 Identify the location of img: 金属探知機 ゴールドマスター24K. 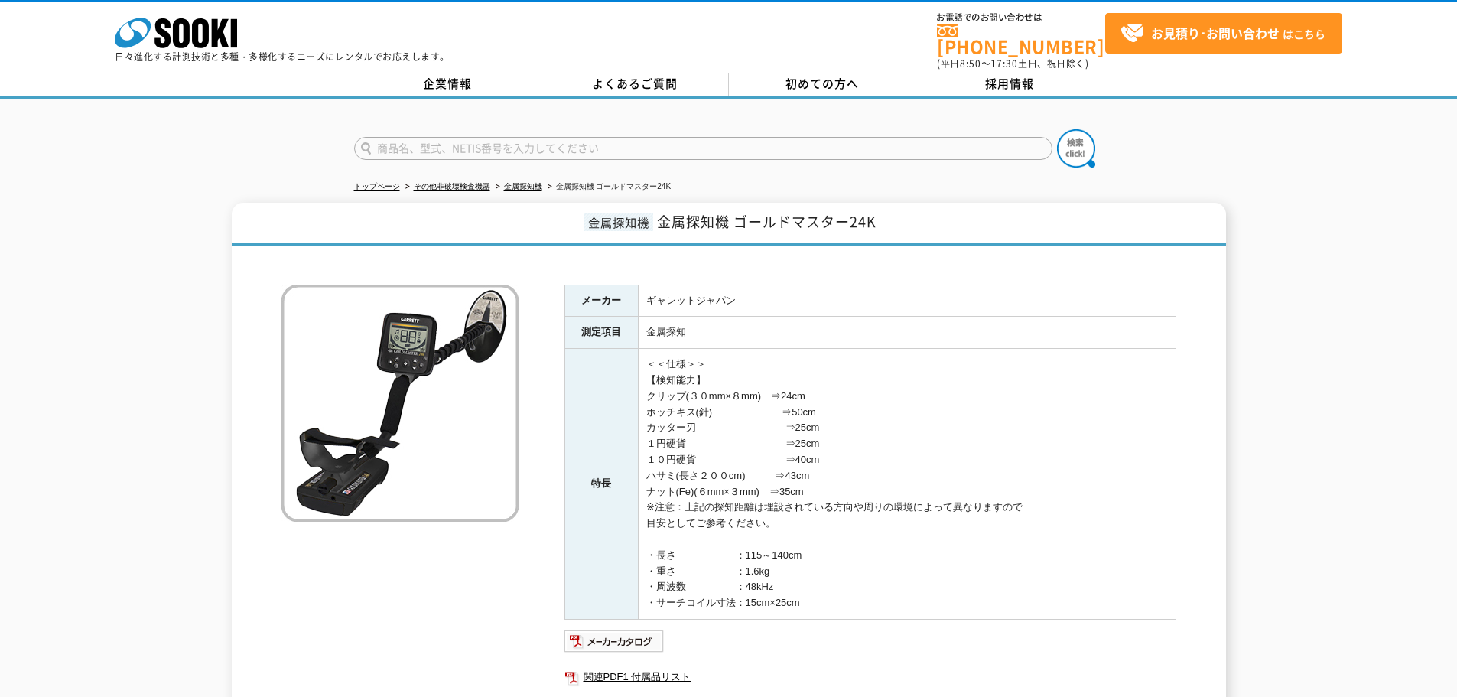
(400, 403).